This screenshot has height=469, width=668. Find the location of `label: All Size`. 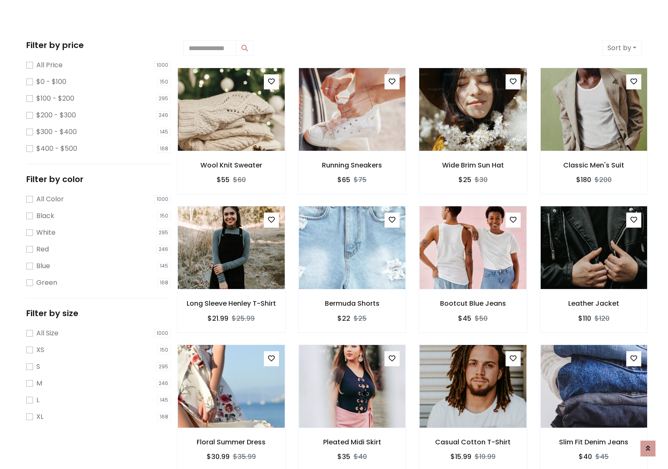

label: All Size is located at coordinates (47, 333).